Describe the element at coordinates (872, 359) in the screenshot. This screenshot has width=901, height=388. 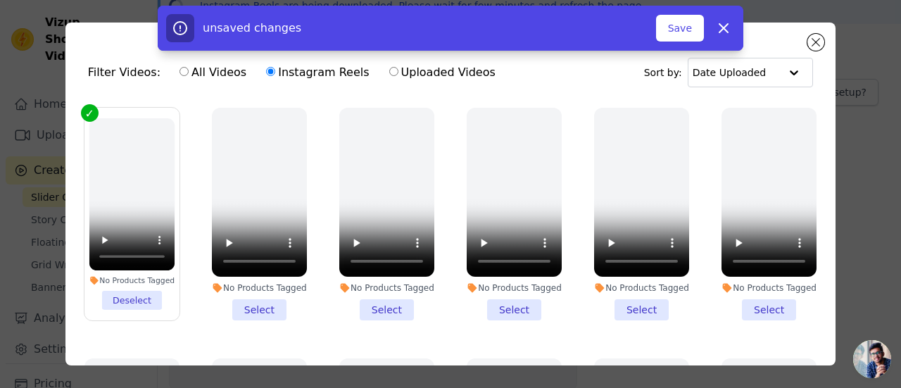
I see `a: Open chat` at that location.